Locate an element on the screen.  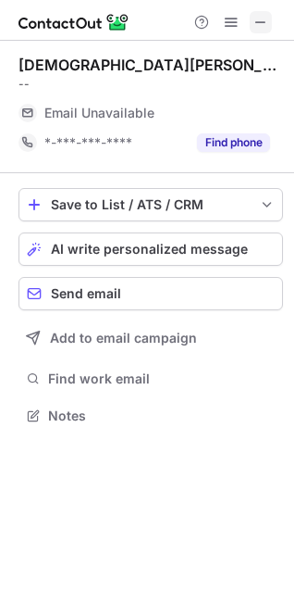
img: ContactOut v5.3.10 is located at coordinates (74, 22).